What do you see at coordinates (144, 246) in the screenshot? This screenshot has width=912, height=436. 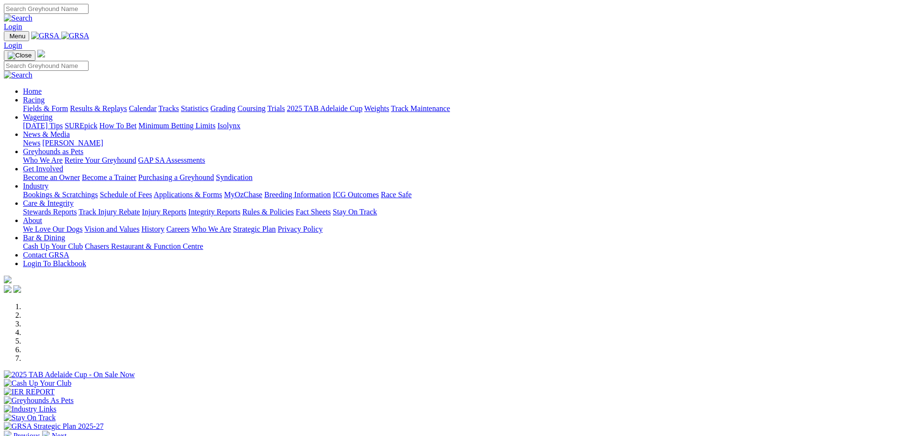 I see `a: Chasers Restaurant & Function Centre` at bounding box center [144, 246].